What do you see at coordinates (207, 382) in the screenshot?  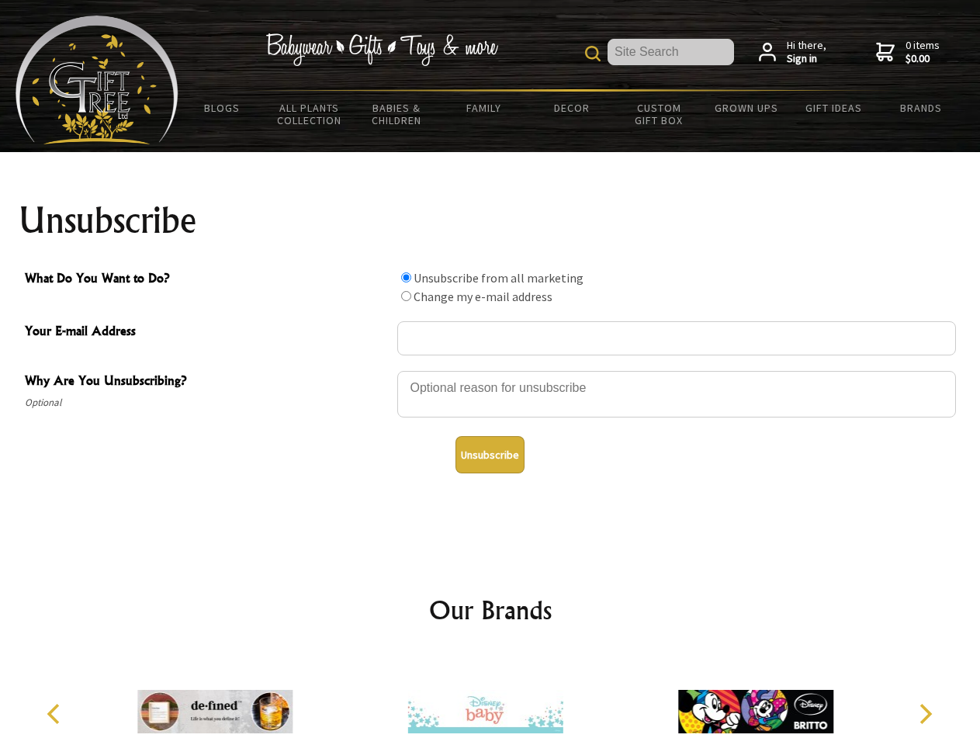 I see `span: Why Are You Unsubscribing?` at bounding box center [207, 382].